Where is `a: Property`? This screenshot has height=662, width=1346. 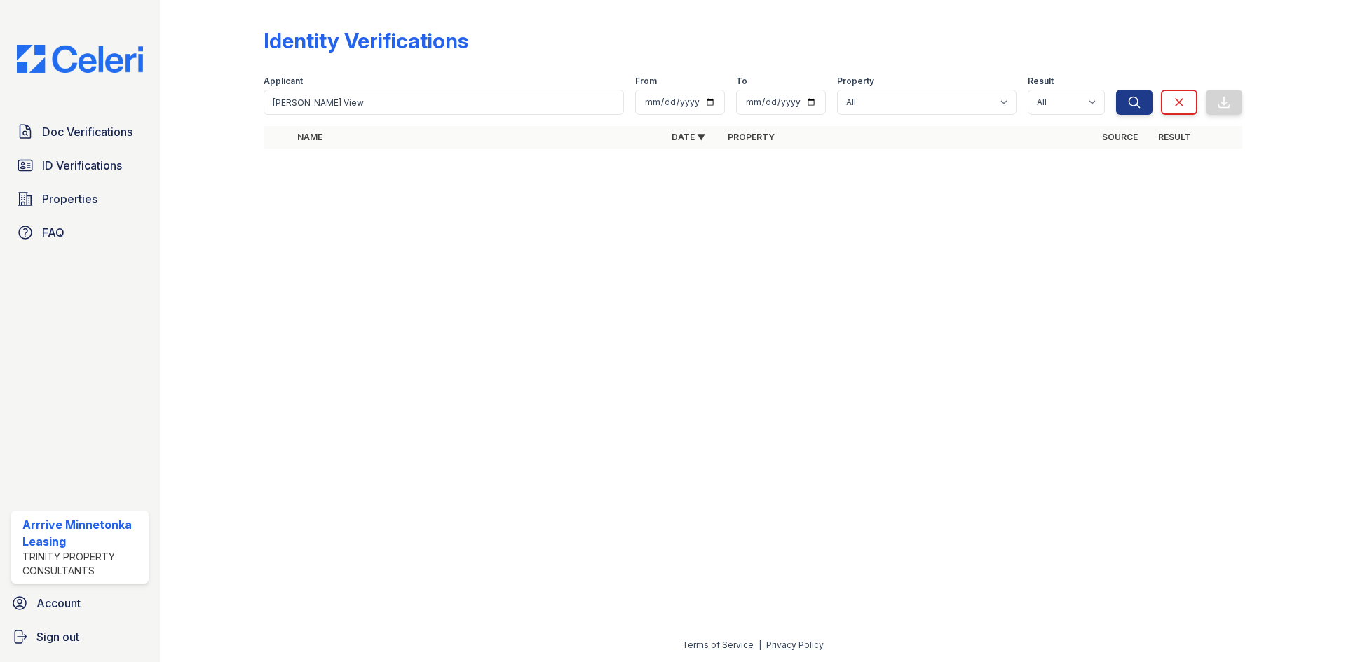
a: Property is located at coordinates (751, 137).